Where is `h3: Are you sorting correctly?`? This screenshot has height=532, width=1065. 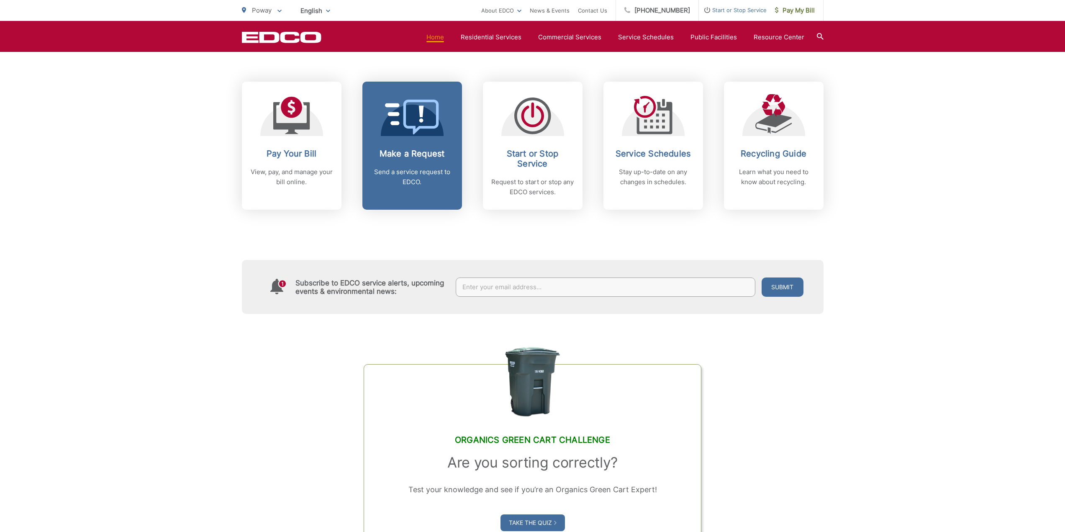
h3: Are you sorting correctly? is located at coordinates (532, 462).